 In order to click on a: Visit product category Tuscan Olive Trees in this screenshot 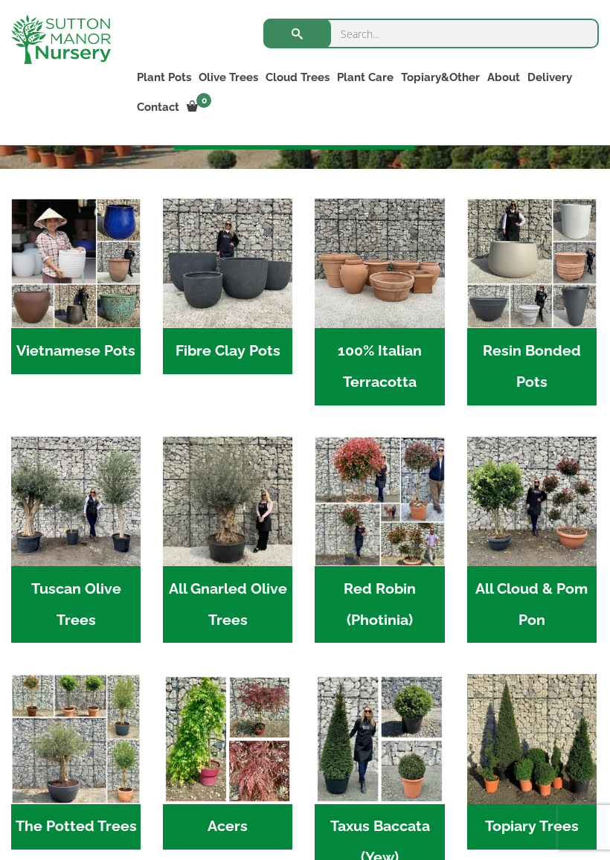, I will do `click(76, 540)`.